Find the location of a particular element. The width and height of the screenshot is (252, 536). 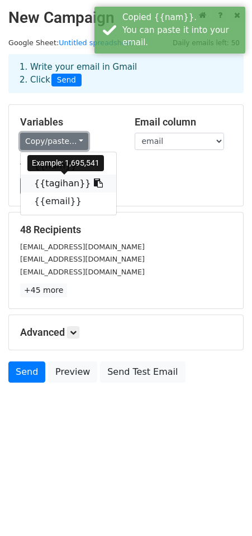

a: Send Test Email is located at coordinates (142, 372).